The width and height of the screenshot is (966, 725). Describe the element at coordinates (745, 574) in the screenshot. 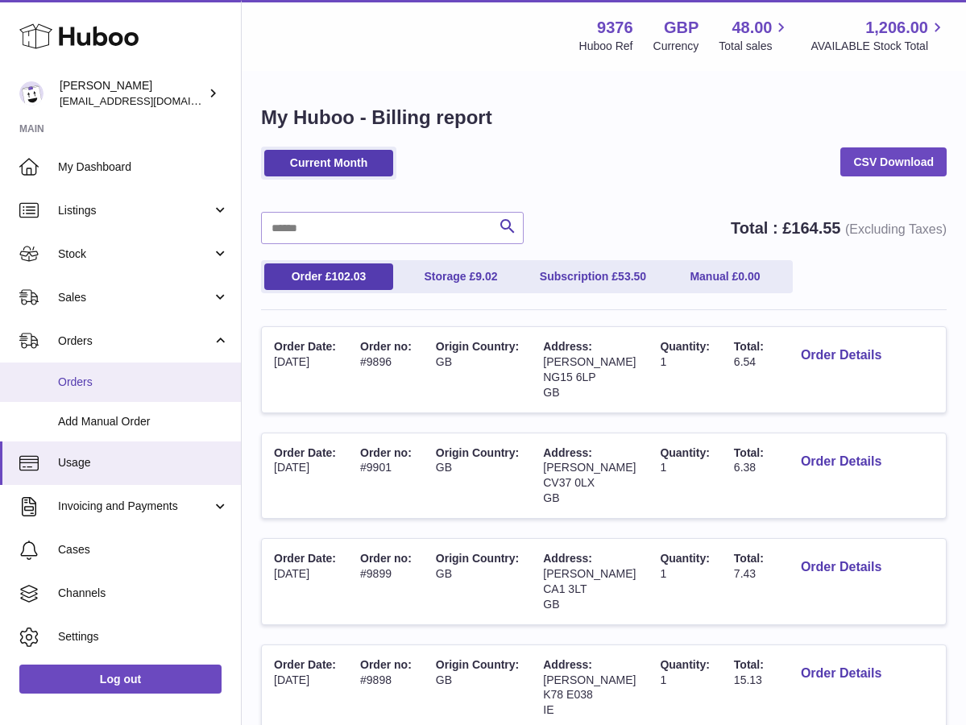

I see `span: 7.43` at that location.